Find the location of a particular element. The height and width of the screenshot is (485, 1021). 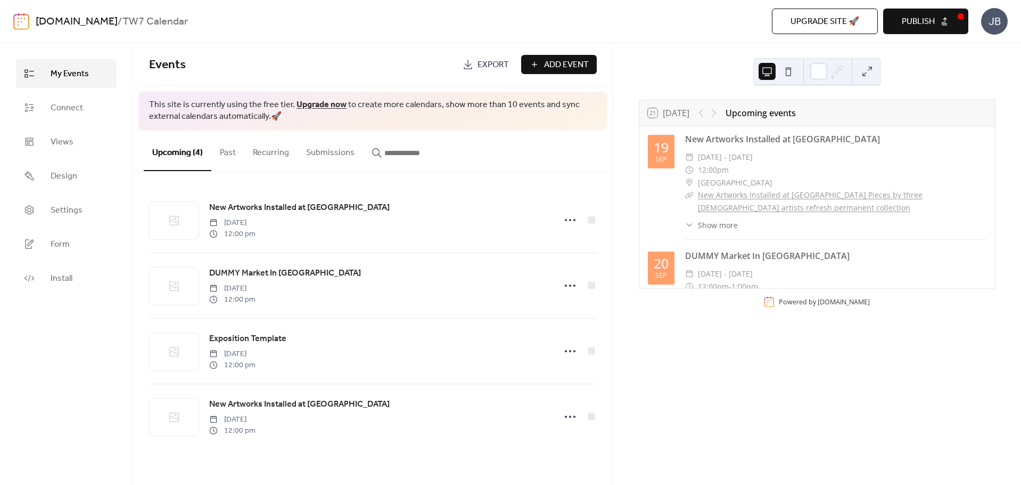

button: ​Show more is located at coordinates (711, 225).